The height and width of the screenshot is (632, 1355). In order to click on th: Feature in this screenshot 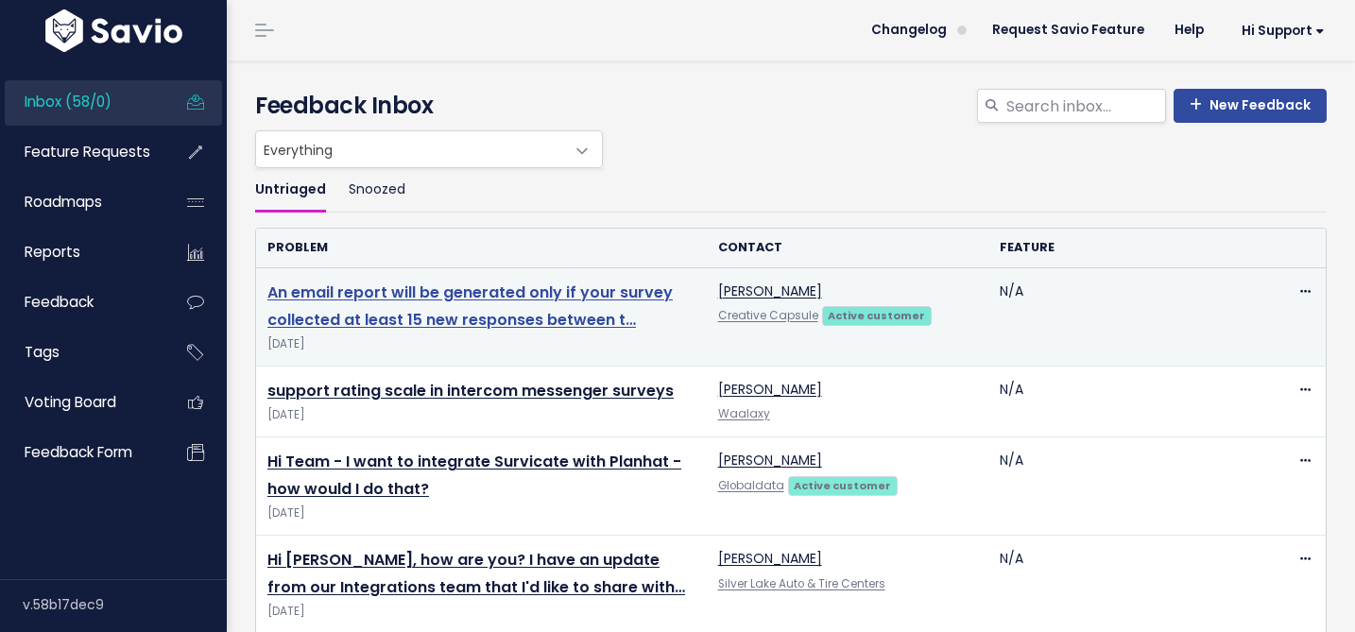, I will do `click(1129, 248)`.